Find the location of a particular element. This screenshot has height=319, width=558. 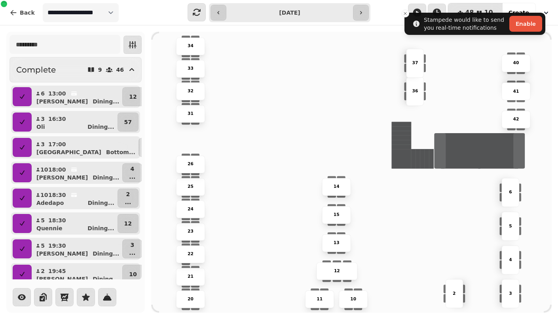

p: 46 is located at coordinates (120, 70).